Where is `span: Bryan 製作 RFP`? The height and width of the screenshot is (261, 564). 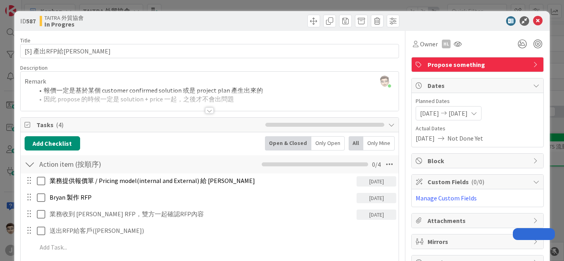
span: Bryan 製作 RFP is located at coordinates (71, 198).